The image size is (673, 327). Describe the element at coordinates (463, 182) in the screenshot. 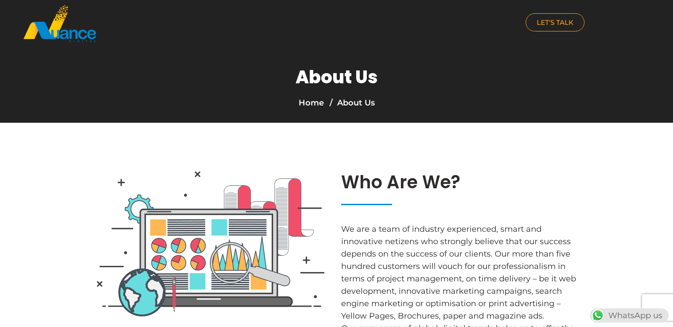

I see `h2: Who Are We?` at that location.